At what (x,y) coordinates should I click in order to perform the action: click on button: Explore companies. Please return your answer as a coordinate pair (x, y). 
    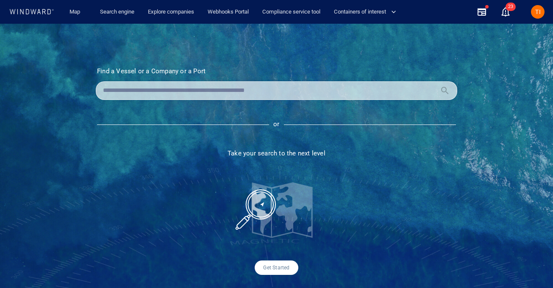
    Looking at the image, I should click on (171, 12).